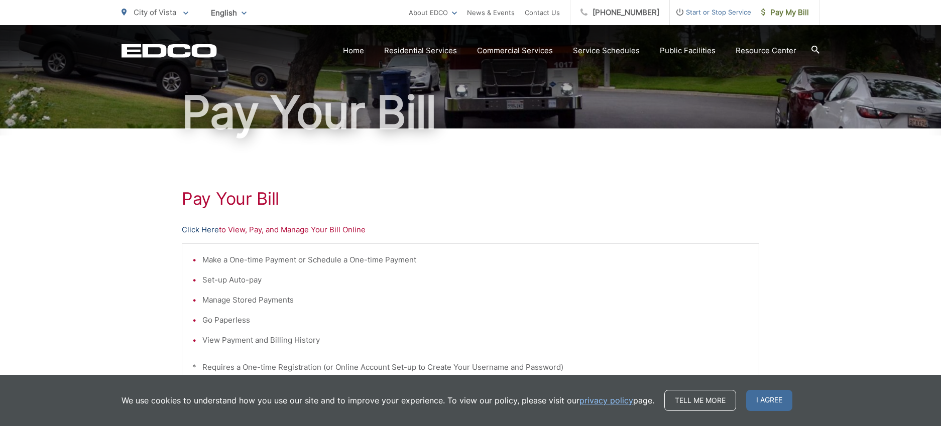 The image size is (941, 426). Describe the element at coordinates (606, 401) in the screenshot. I see `a: privacy policy` at that location.